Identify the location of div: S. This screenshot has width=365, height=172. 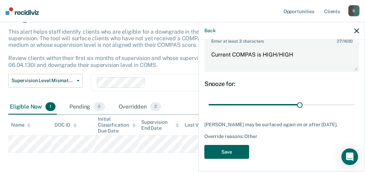
(354, 11).